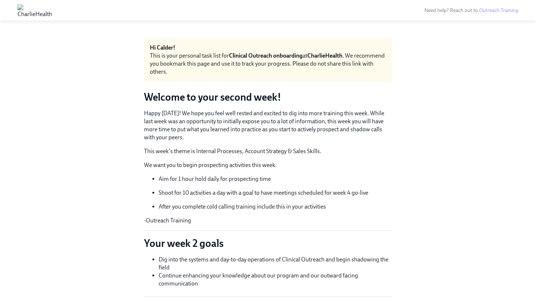  Describe the element at coordinates (275, 179) in the screenshot. I see `p: Aim for 1 hour hold daily for prospecting time` at that location.